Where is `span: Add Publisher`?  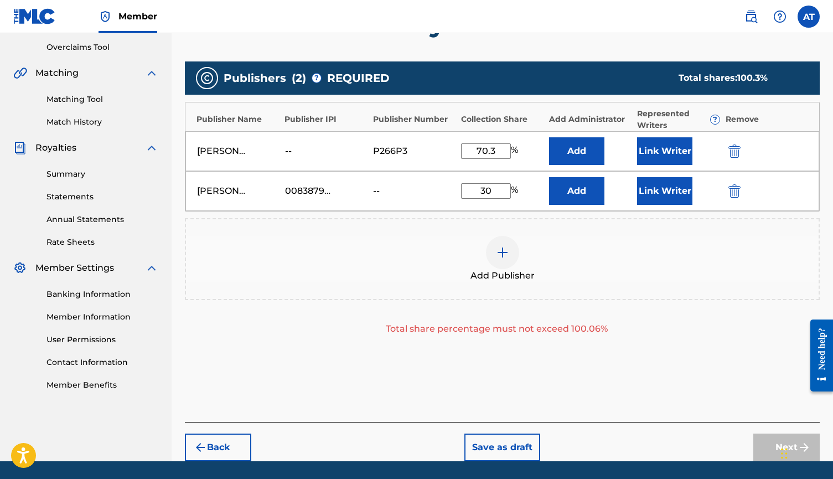
span: Add Publisher is located at coordinates (503, 276).